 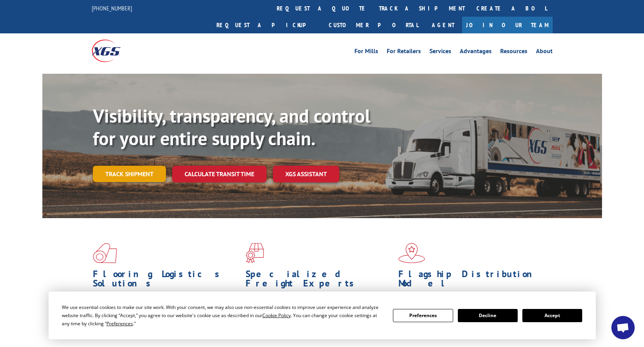 I want to click on button: Accept, so click(x=552, y=316).